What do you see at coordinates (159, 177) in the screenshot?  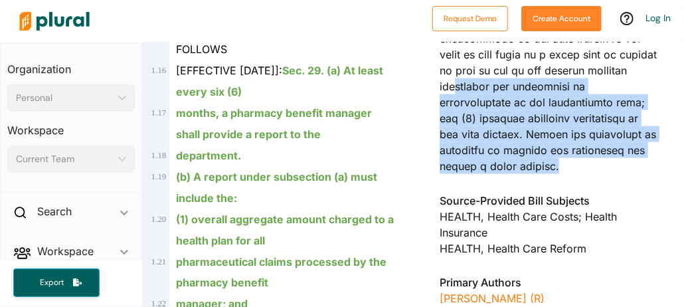 I see `span: 1 . 19` at bounding box center [159, 177].